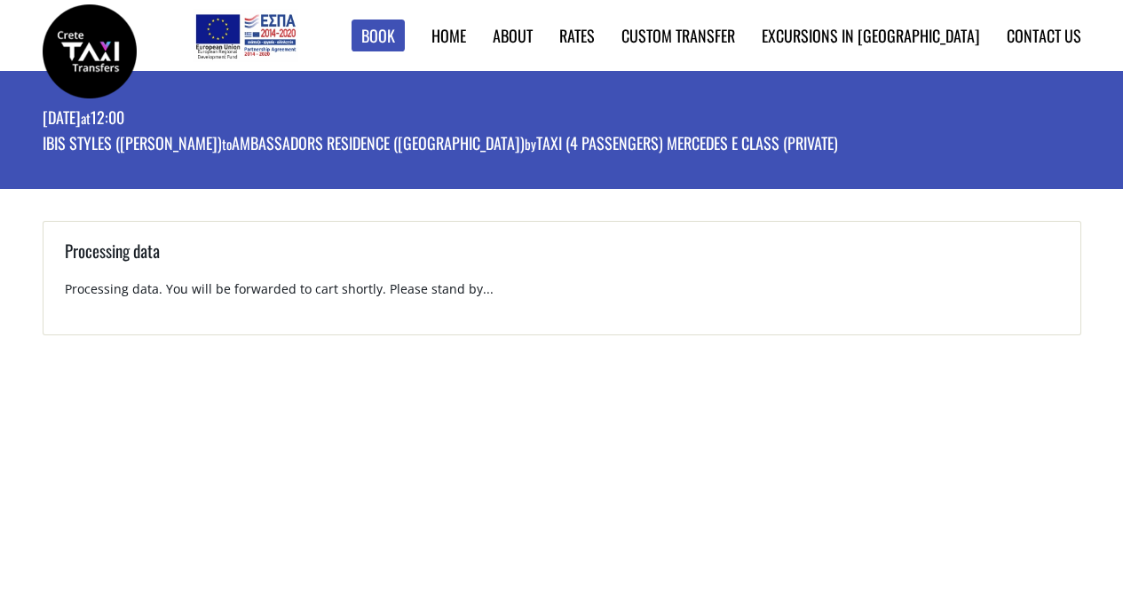 The image size is (1123, 597). I want to click on small: to, so click(226, 144).